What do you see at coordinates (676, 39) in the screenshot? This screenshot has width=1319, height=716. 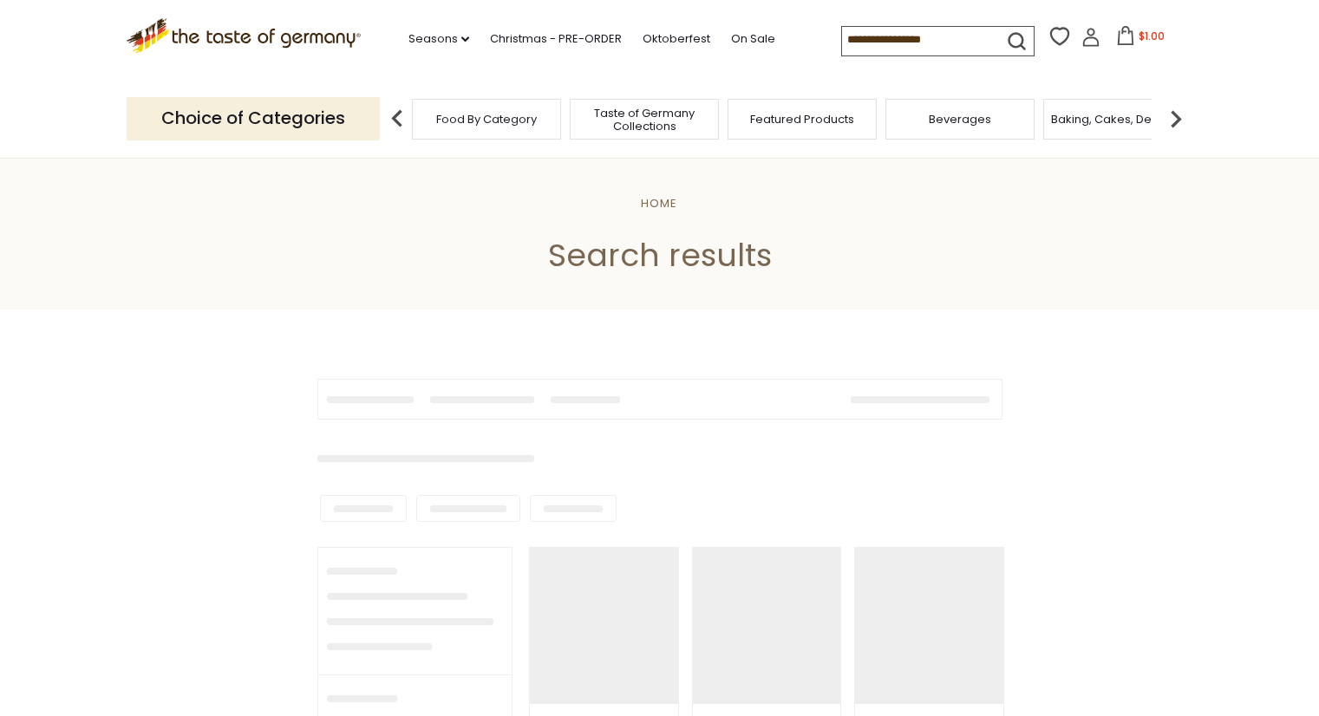 I see `a: Oktoberfest` at bounding box center [676, 39].